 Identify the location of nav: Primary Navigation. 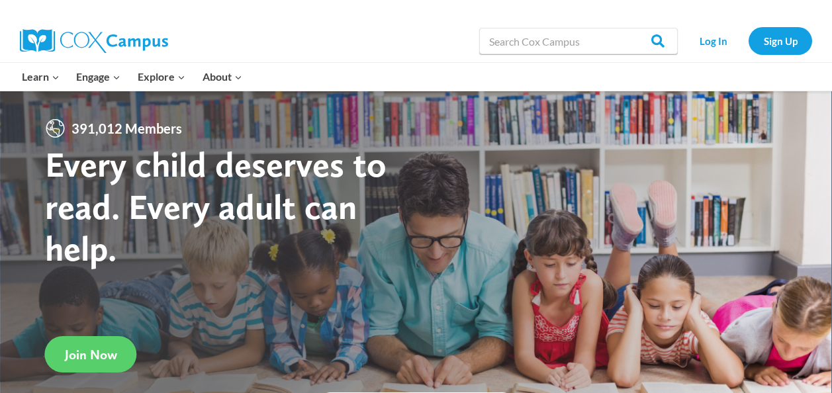
(132, 77).